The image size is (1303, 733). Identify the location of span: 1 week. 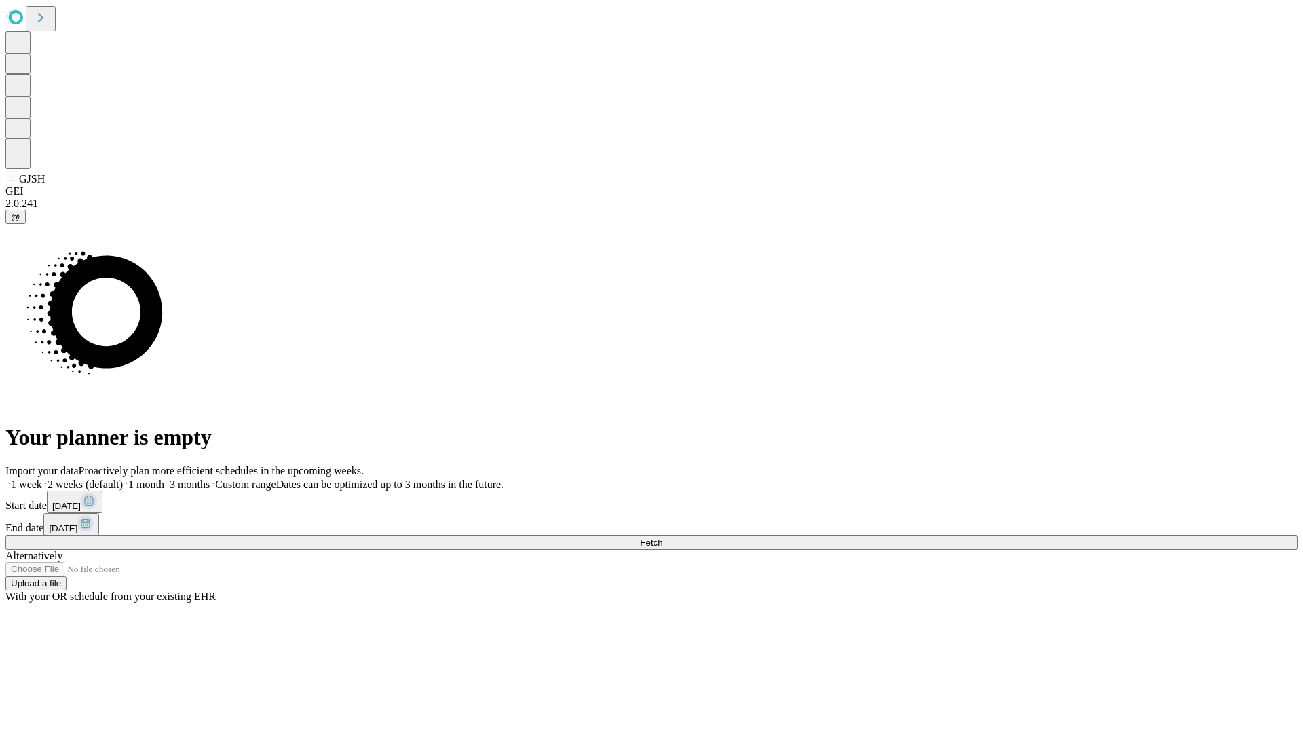
(26, 484).